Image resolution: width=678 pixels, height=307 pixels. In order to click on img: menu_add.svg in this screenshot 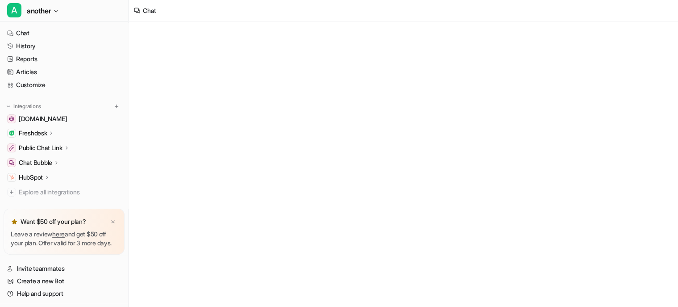, I will do `click(117, 106)`.